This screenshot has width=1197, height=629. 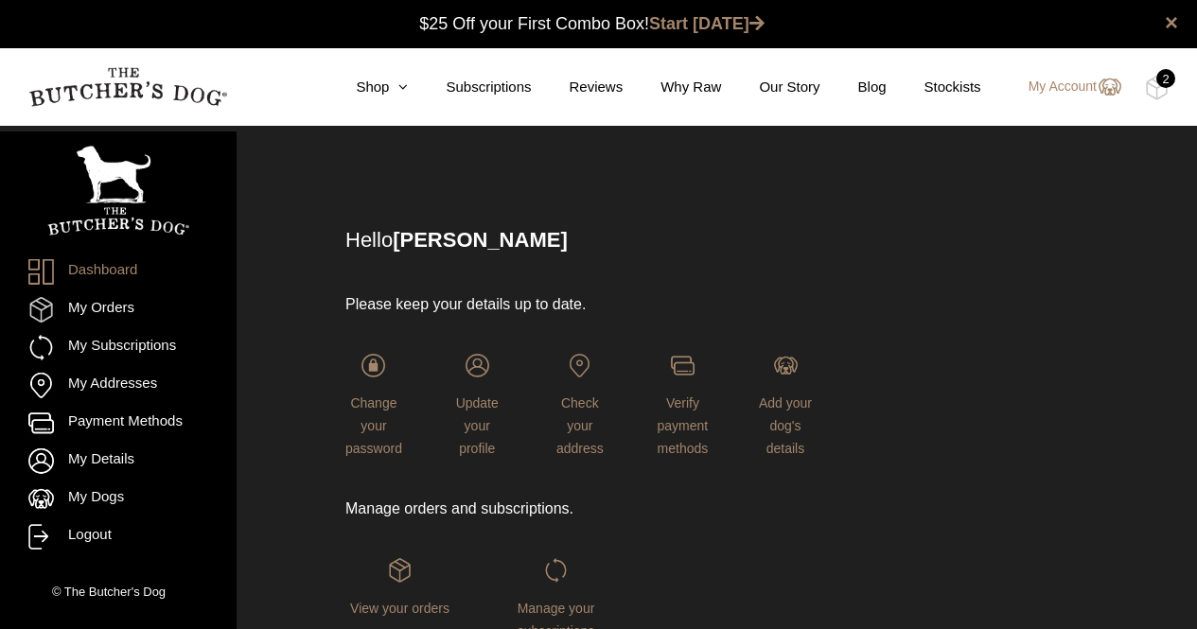 What do you see at coordinates (362, 87) in the screenshot?
I see `a: Shop` at bounding box center [362, 87].